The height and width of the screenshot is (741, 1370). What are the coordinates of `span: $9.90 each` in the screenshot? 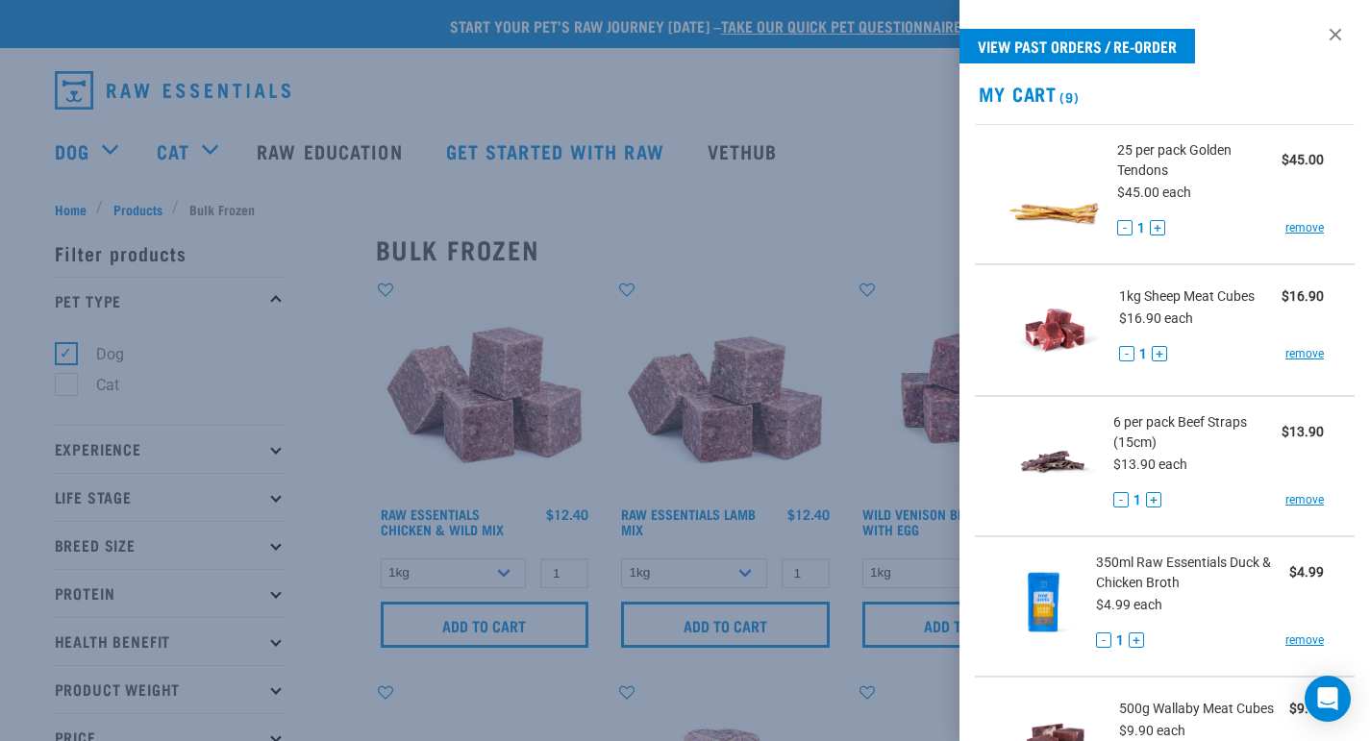 It's located at (1152, 731).